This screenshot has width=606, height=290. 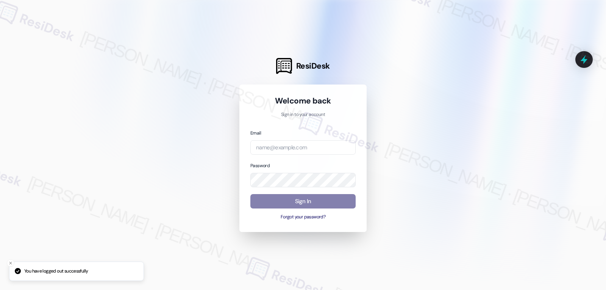 I want to click on h1: Welcome back, so click(x=303, y=101).